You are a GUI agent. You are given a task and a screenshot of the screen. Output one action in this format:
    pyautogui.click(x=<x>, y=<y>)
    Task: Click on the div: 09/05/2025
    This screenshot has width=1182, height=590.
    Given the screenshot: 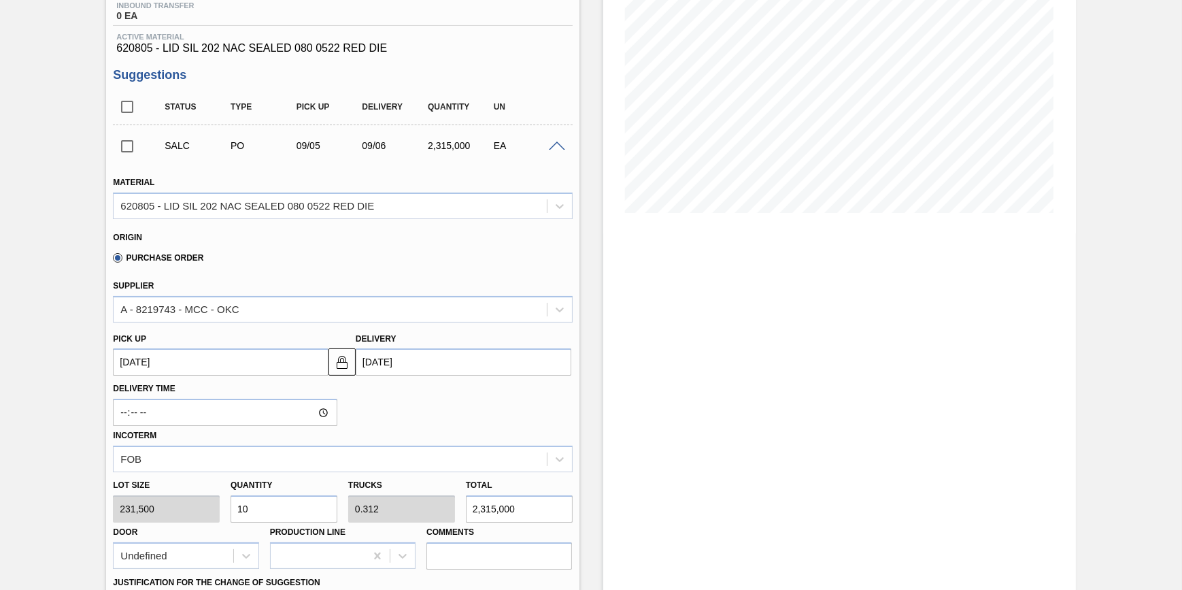 What is the action you would take?
    pyautogui.click(x=329, y=146)
    